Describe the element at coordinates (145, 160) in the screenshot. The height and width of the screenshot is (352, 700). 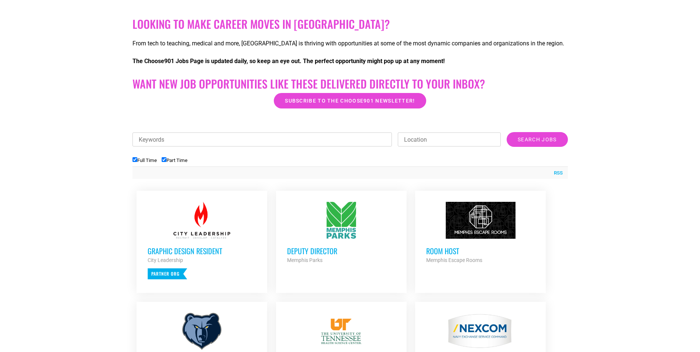
I see `label: Full Time` at that location.